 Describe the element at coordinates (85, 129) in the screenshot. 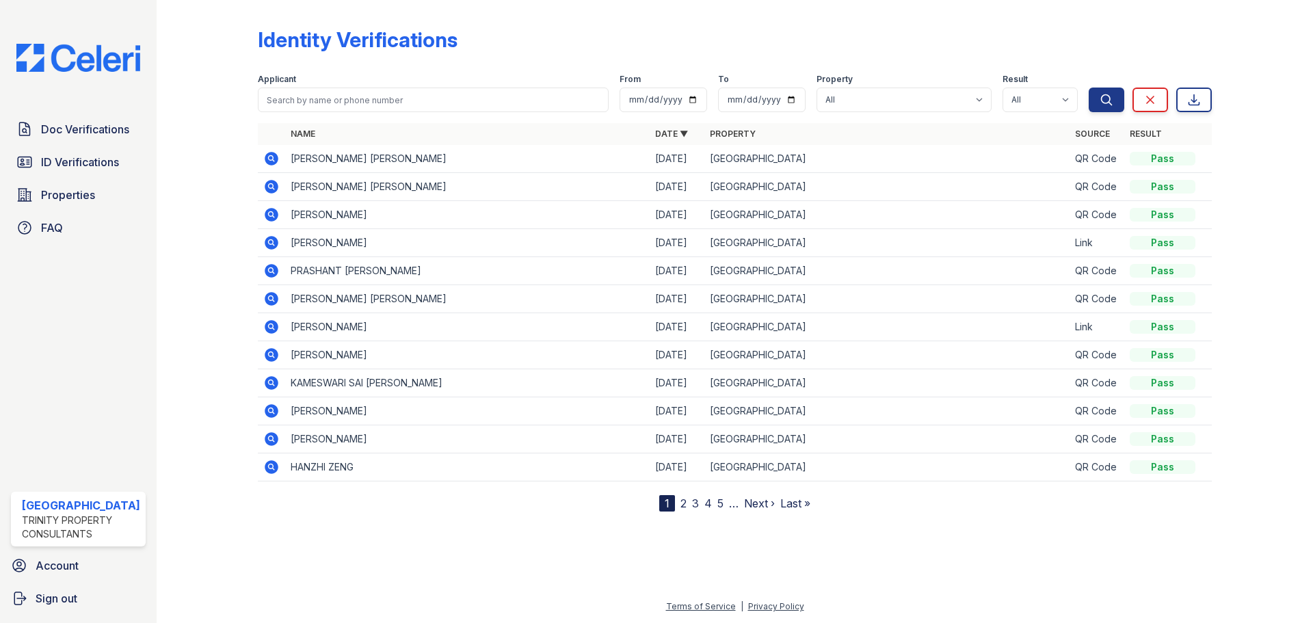

I see `span: Doc Verifications` at that location.